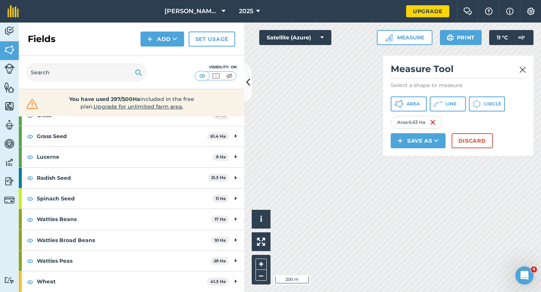  I want to click on h2: Measure Tool, so click(459, 71).